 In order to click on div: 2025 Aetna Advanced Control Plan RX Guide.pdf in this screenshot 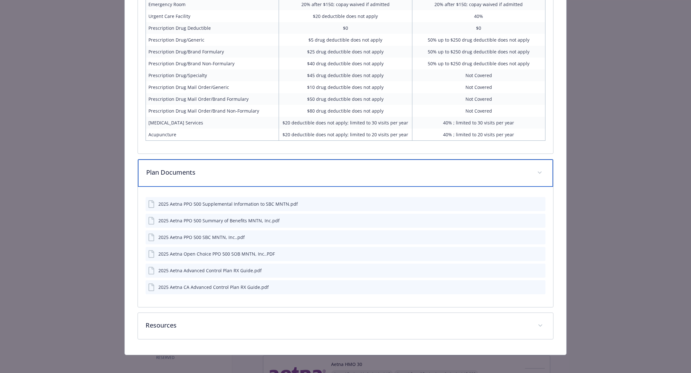, I will do `click(210, 270)`.